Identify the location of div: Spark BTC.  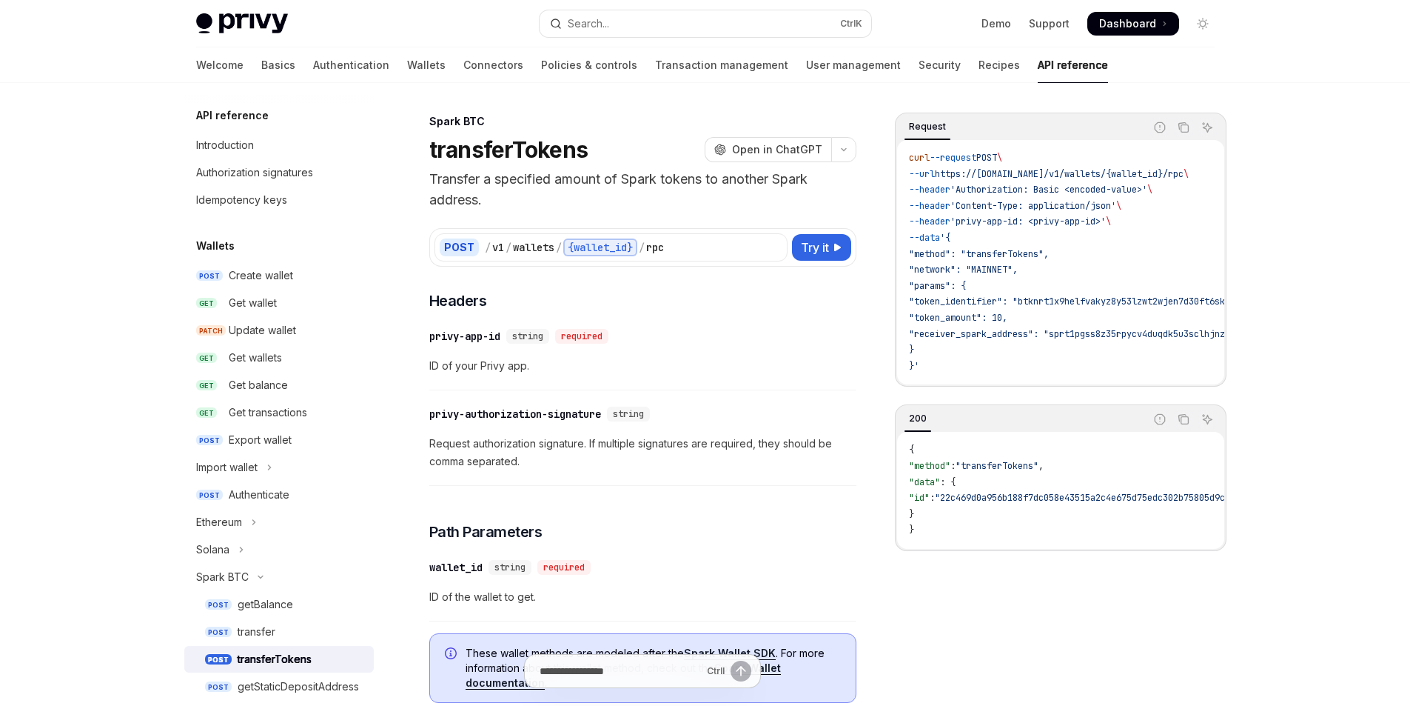
(643, 121).